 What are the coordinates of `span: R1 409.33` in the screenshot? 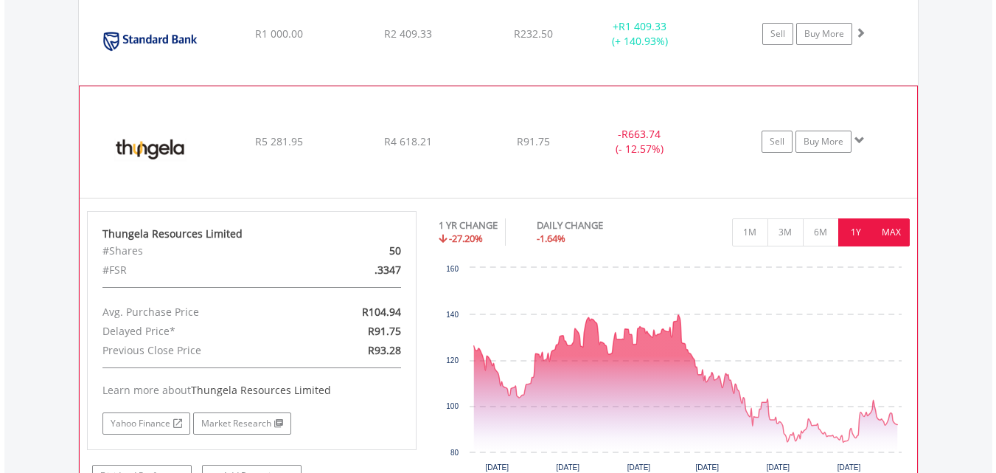 It's located at (642, 26).